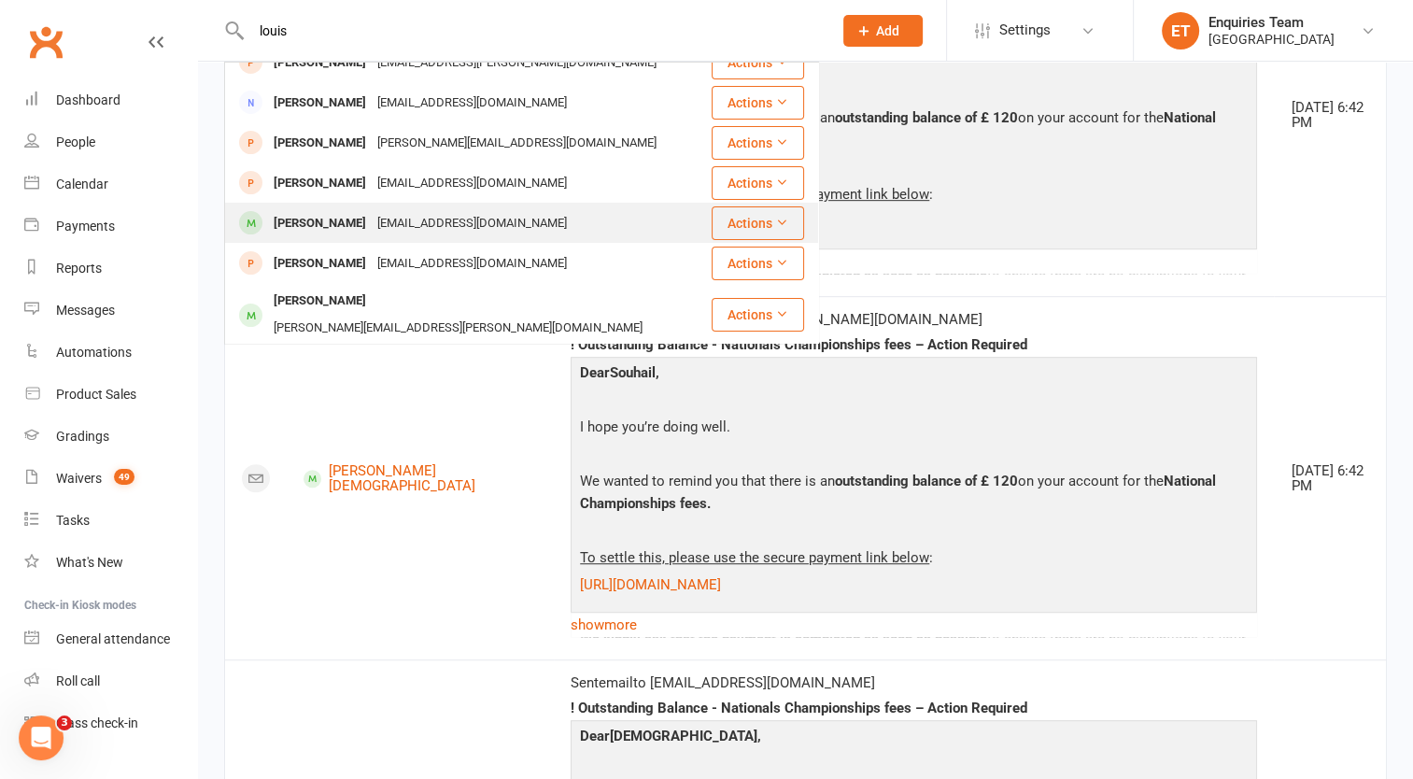  What do you see at coordinates (110, 268) in the screenshot?
I see `a: Reports` at bounding box center [110, 268].